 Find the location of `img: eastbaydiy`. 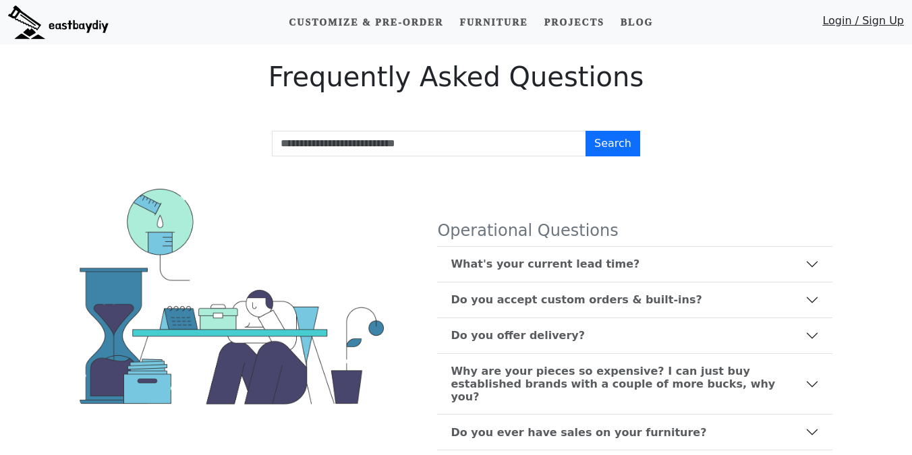

img: eastbaydiy is located at coordinates (58, 22).